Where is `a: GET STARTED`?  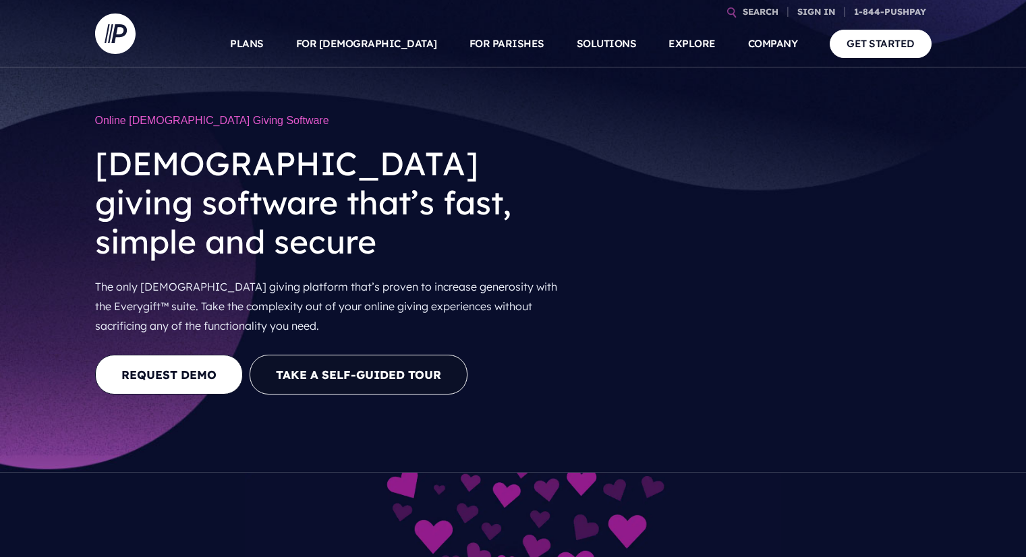
a: GET STARTED is located at coordinates (880, 43).